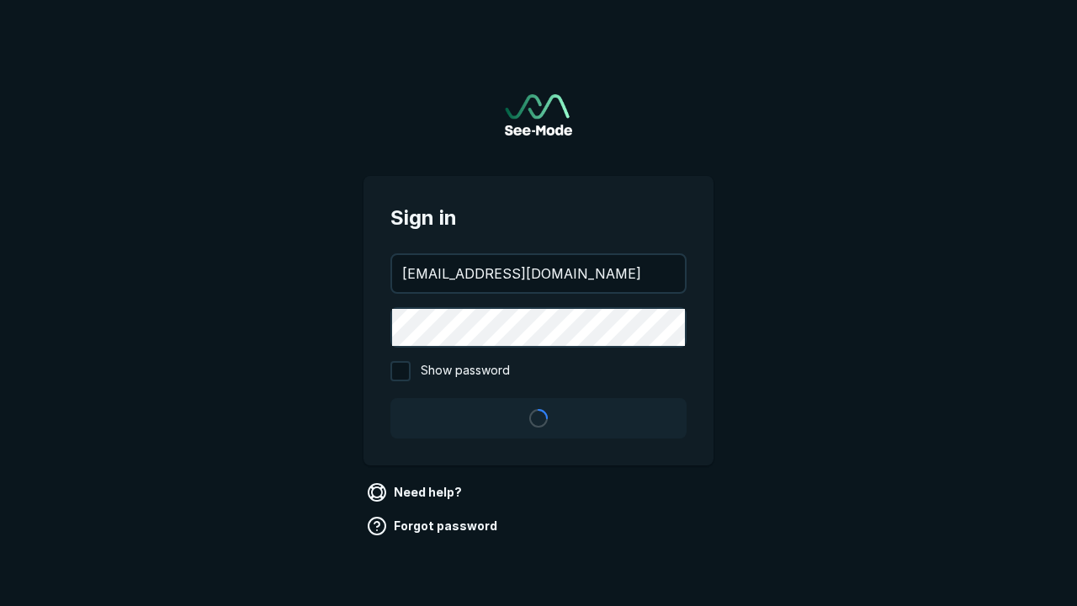 The image size is (1077, 606). What do you see at coordinates (539, 218) in the screenshot?
I see `span: Sign in` at bounding box center [539, 218].